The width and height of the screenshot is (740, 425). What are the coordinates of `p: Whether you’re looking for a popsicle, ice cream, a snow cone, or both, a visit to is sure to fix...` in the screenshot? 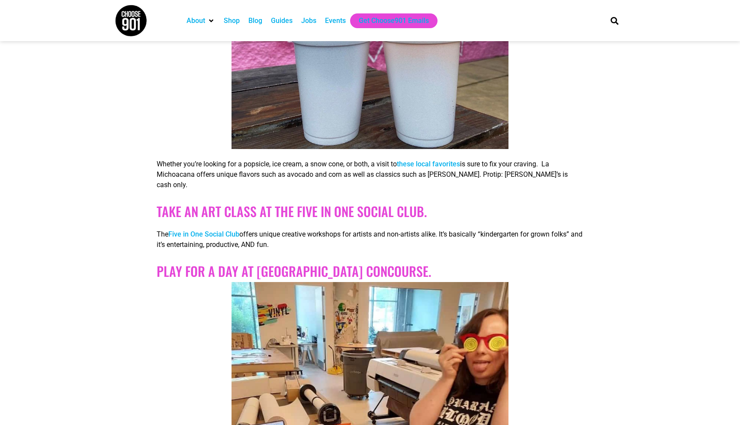 It's located at (370, 174).